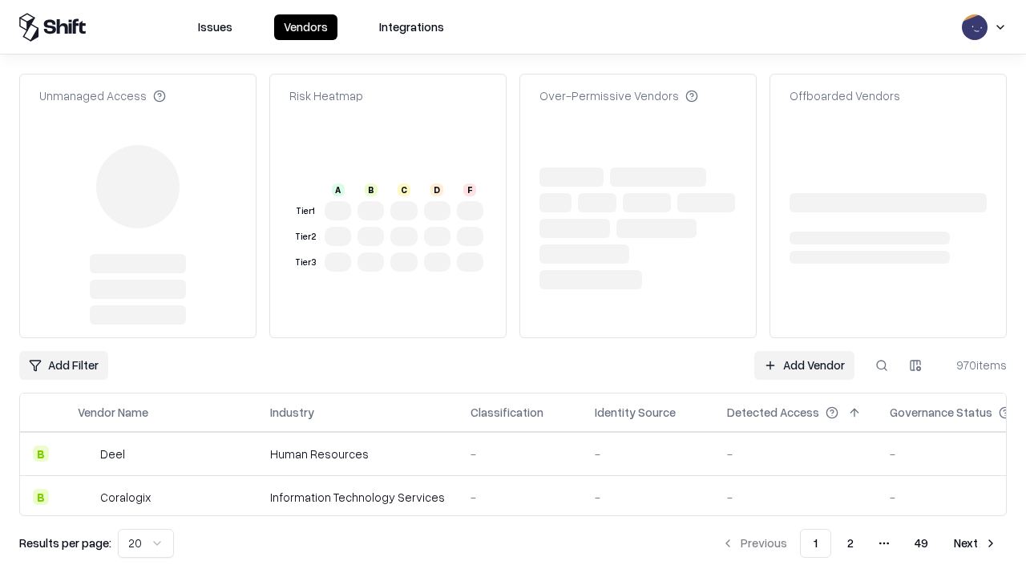 This screenshot has width=1026, height=577. What do you see at coordinates (113, 412) in the screenshot?
I see `div: Vendor Name` at bounding box center [113, 412].